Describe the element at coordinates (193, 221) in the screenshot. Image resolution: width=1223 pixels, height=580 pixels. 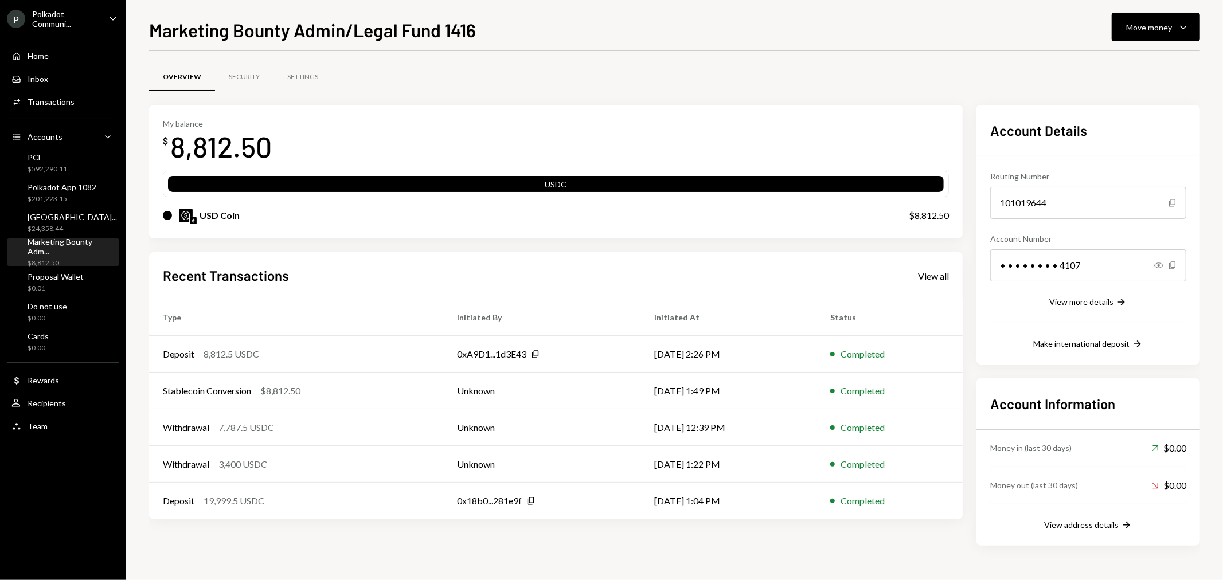
I see `img: ethereum-mainnet` at that location.